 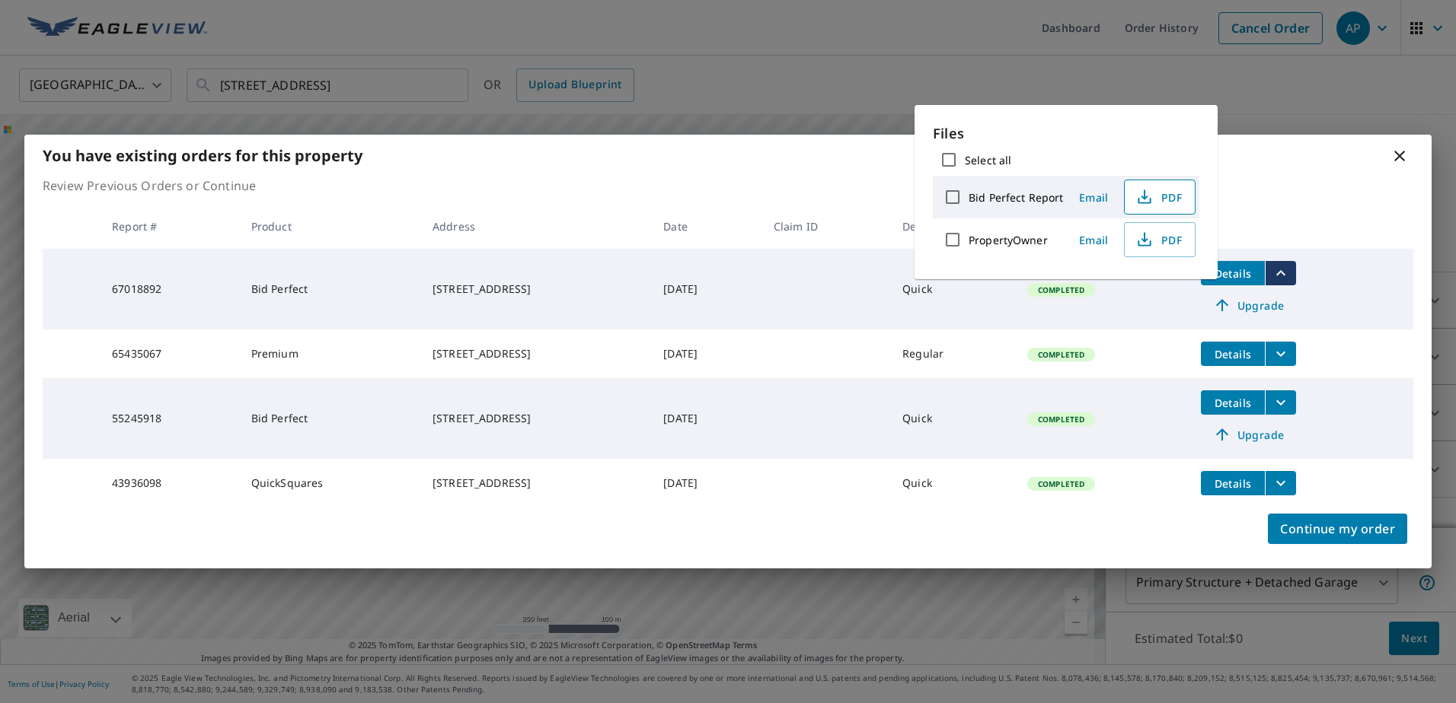 What do you see at coordinates (169, 419) in the screenshot?
I see `td: 55245918` at bounding box center [169, 419].